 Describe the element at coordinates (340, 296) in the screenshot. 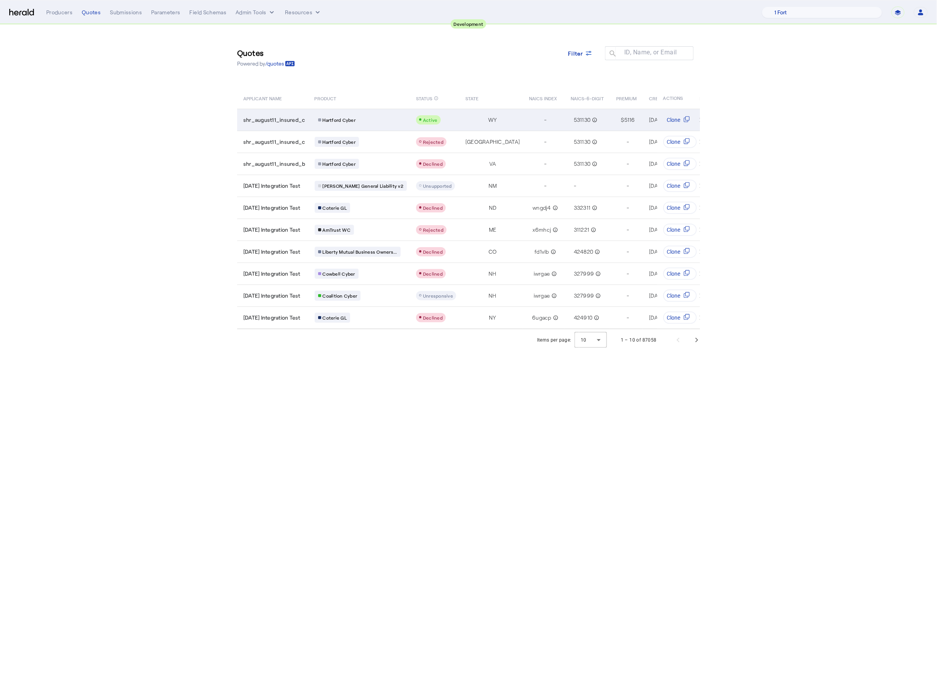

I see `span: Coalition Cyber` at that location.